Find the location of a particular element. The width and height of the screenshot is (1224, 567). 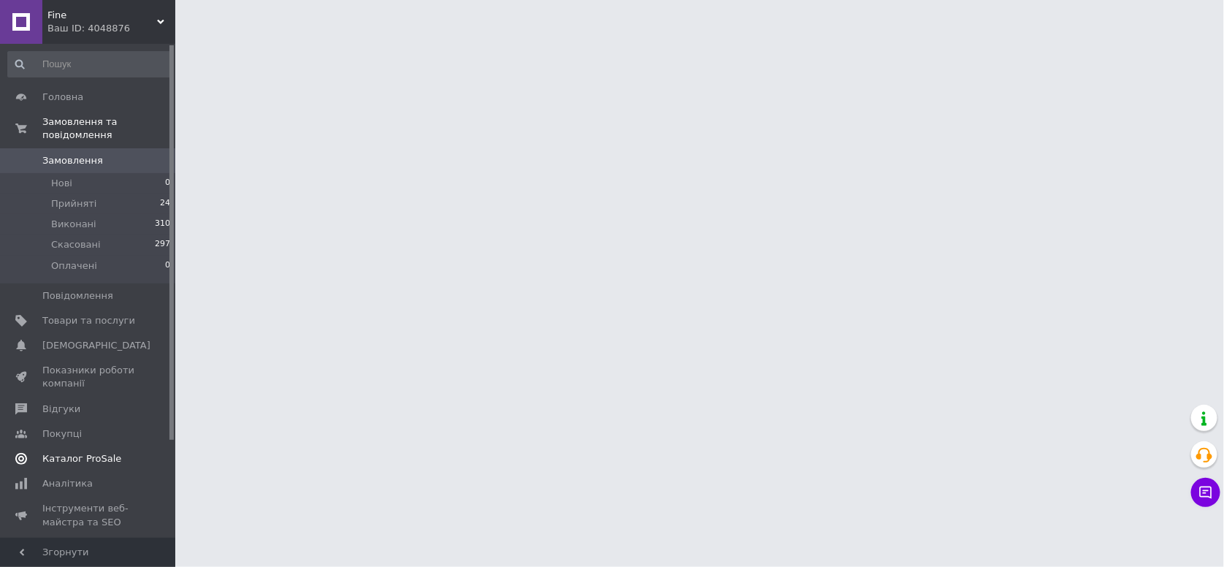

span: Головна is located at coordinates (63, 97).